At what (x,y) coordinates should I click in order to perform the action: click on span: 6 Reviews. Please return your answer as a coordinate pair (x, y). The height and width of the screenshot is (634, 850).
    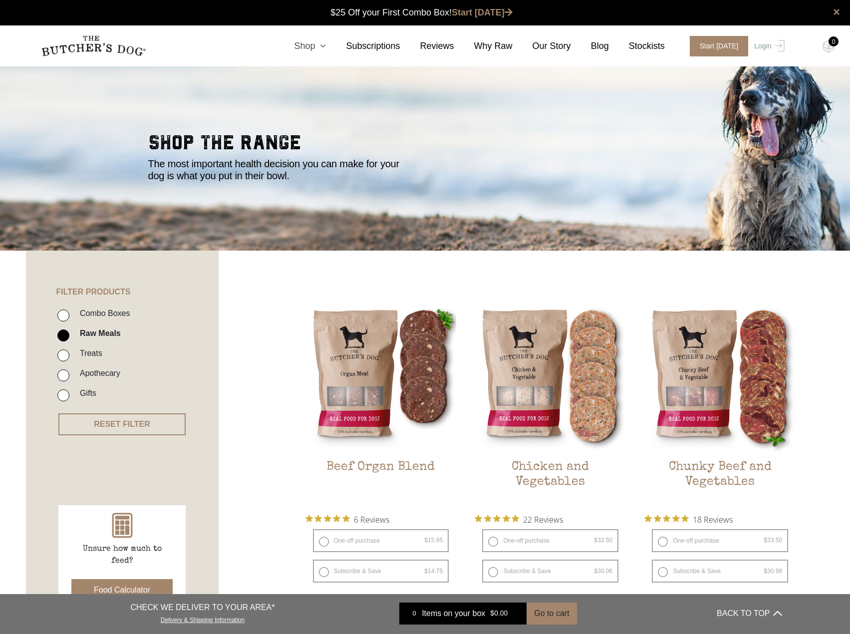
    Looking at the image, I should click on (371, 519).